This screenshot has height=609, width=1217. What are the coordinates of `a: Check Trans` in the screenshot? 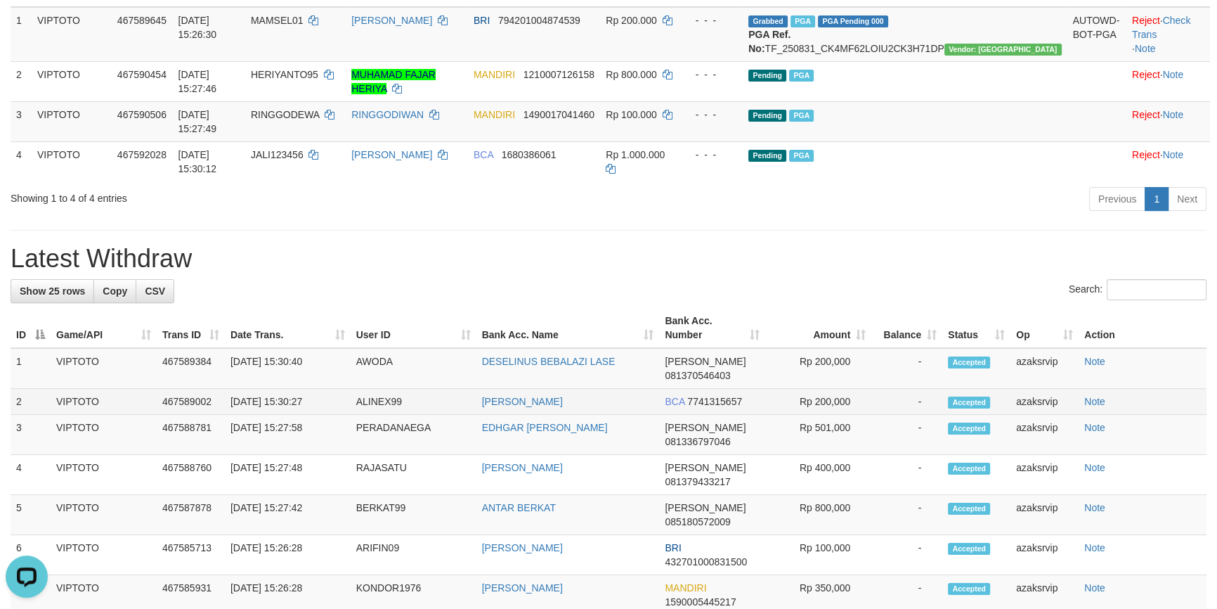 It's located at (1161, 27).